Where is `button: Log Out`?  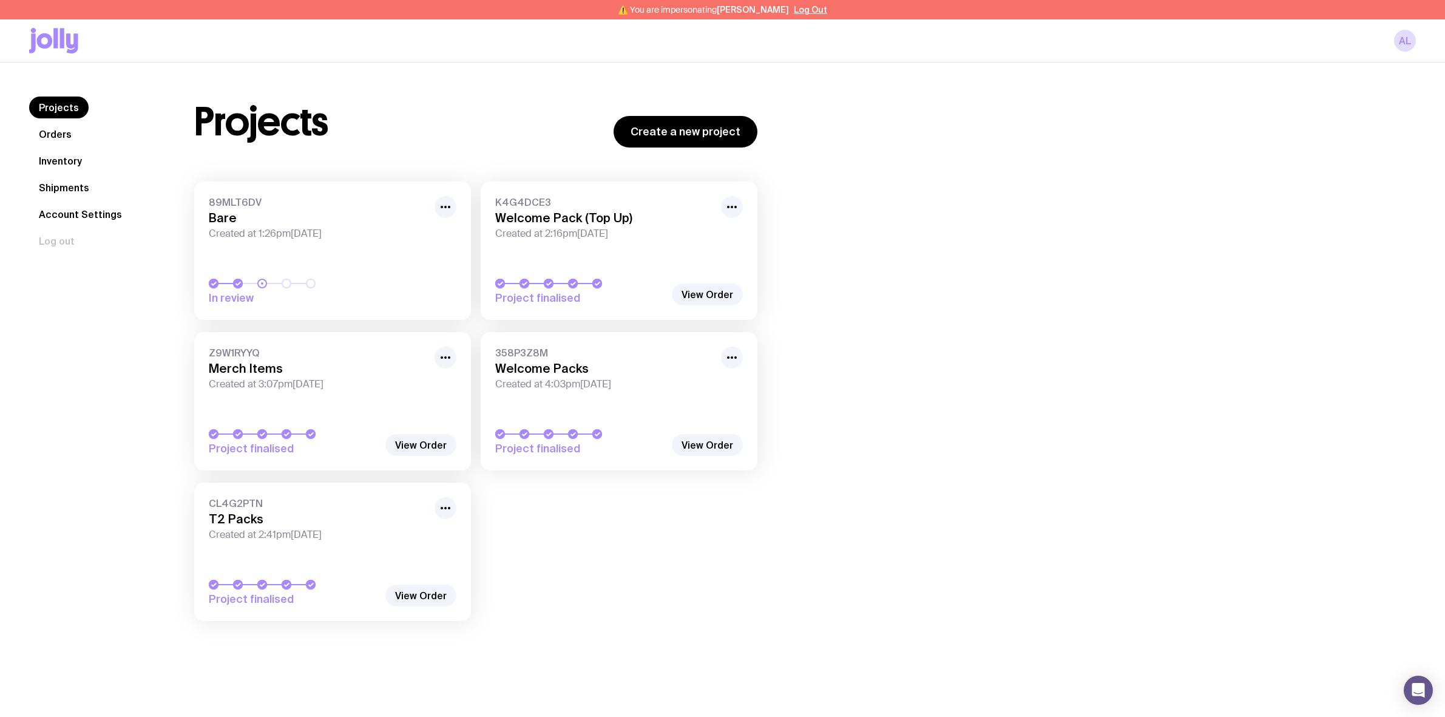
button: Log Out is located at coordinates (810, 10).